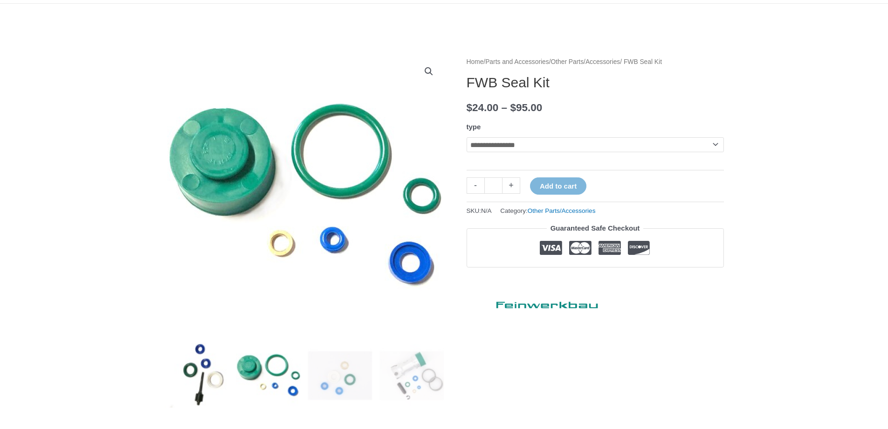  Describe the element at coordinates (486, 210) in the screenshot. I see `span: N/A` at that location.